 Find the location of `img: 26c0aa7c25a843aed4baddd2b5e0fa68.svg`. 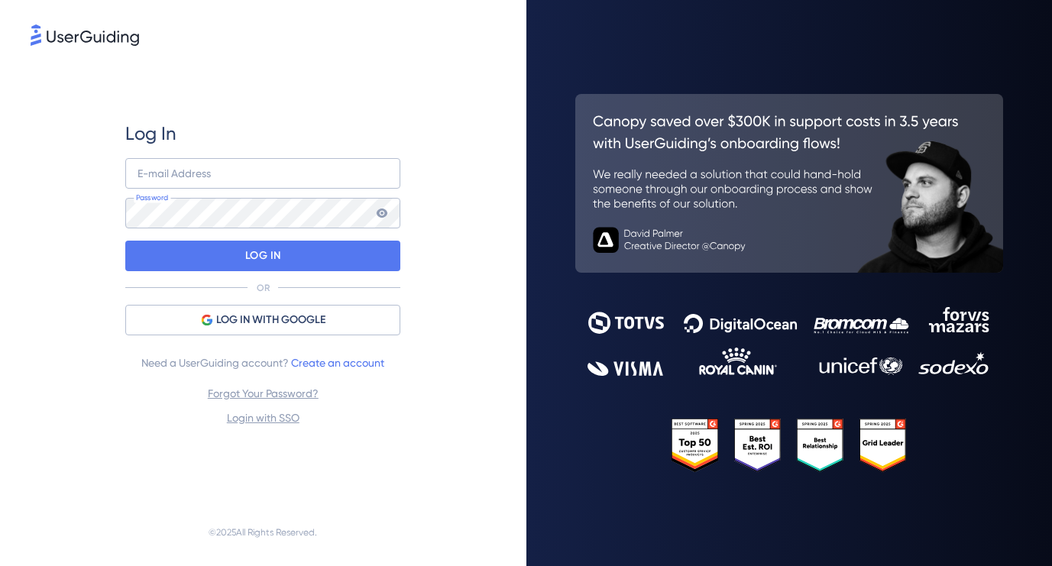

img: 26c0aa7c25a843aed4baddd2b5e0fa68.svg is located at coordinates (789, 183).